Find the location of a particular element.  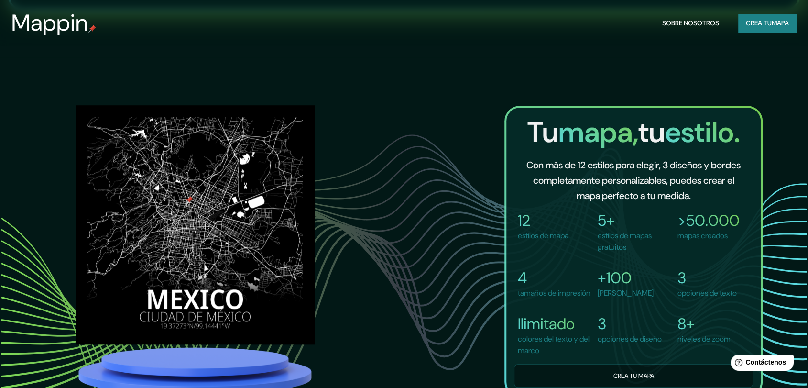

font: opciones de texto is located at coordinates (706, 292).